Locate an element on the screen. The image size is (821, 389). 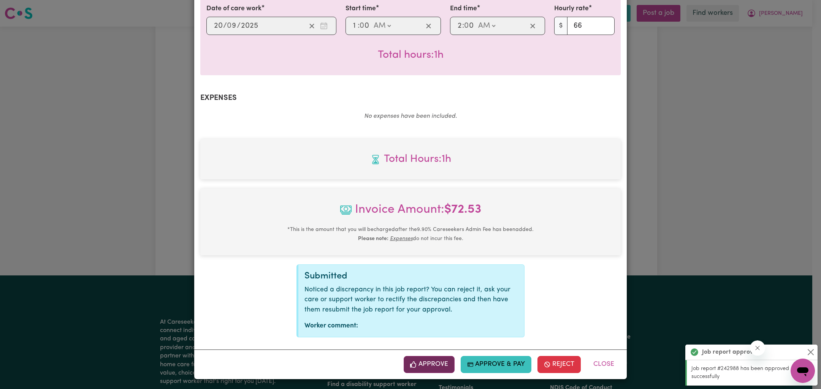
strong: Job report approved is located at coordinates (731, 353).